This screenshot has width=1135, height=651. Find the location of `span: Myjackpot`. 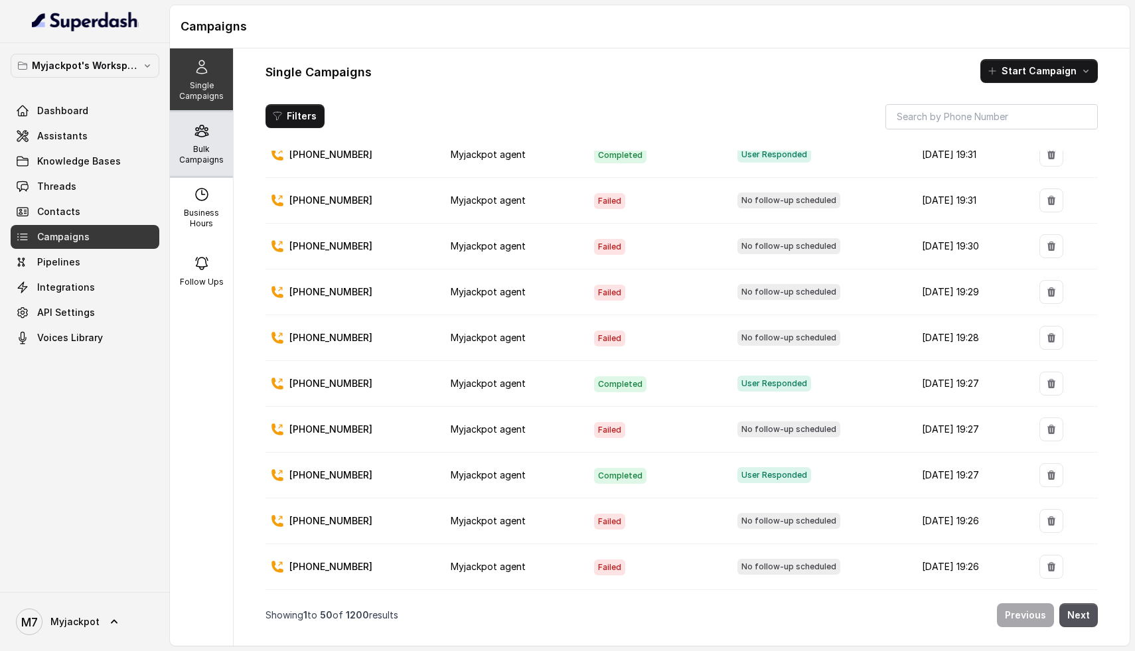

span: Myjackpot is located at coordinates (75, 622).